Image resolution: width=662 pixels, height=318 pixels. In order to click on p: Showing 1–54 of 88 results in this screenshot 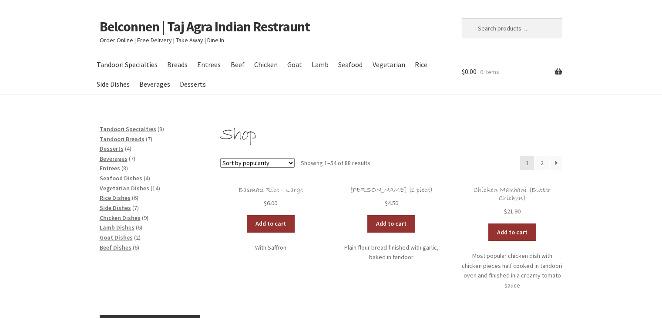, I will do `click(336, 163)`.